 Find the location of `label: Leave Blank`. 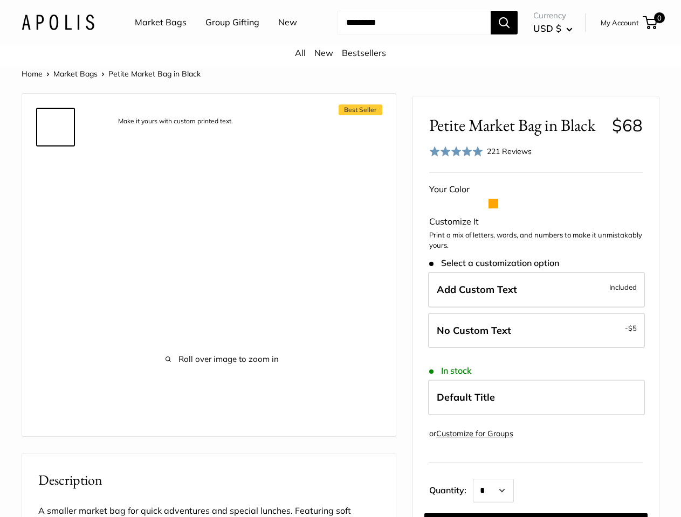

label: Leave Blank is located at coordinates (536, 331).